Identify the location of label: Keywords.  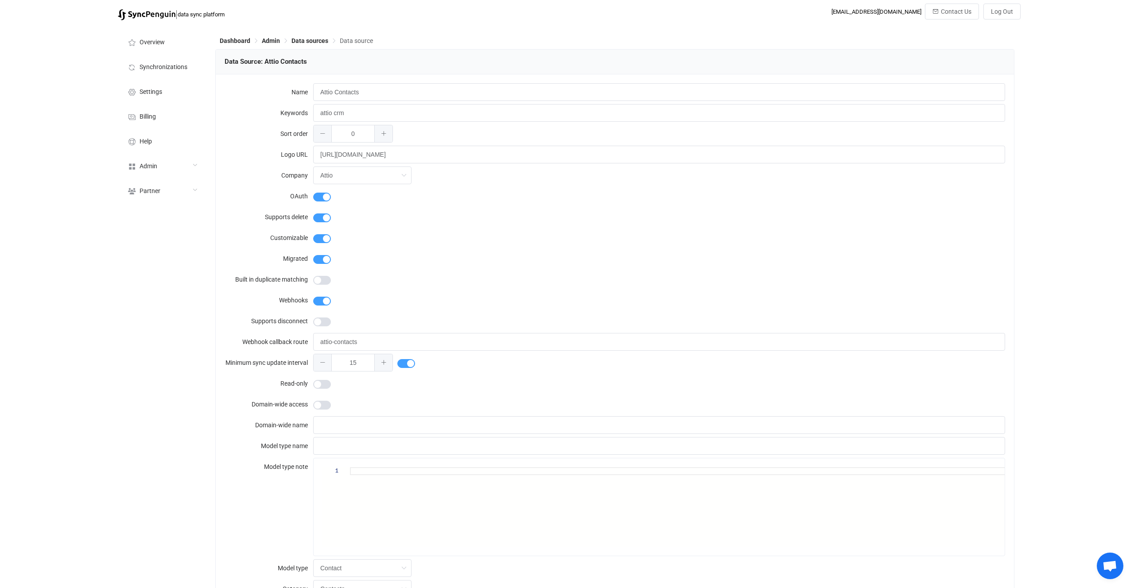
(269, 113).